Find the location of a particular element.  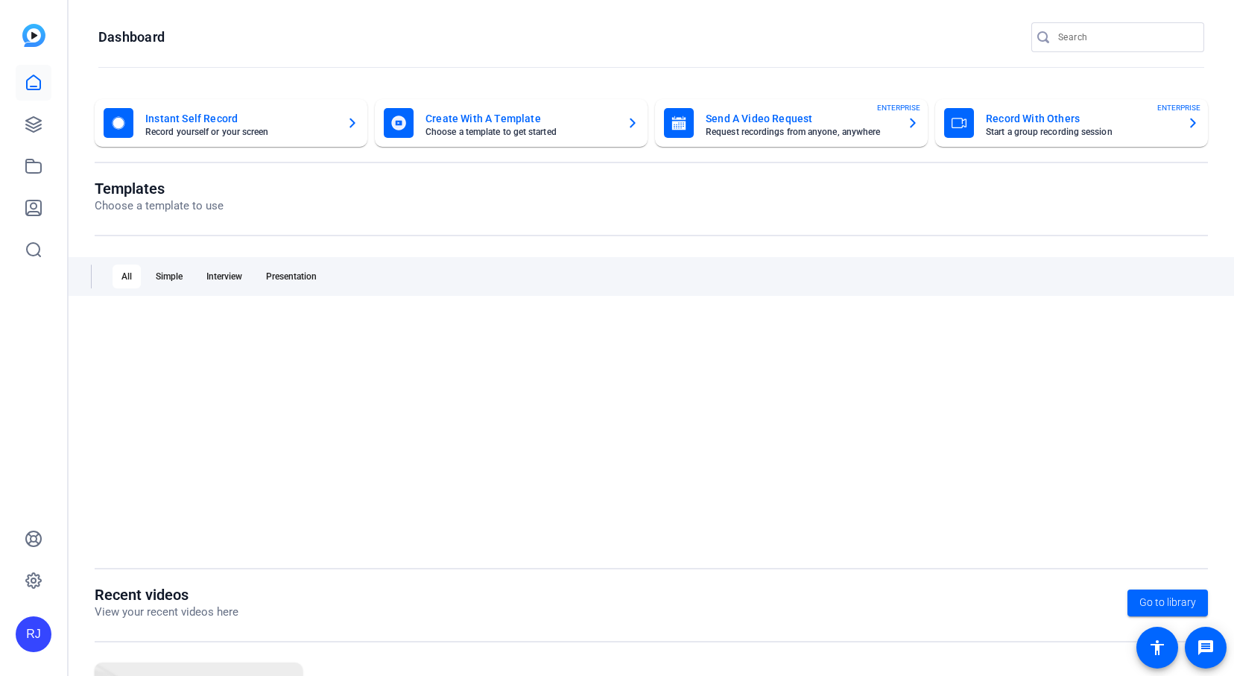

mat-card-subtitle: Record yourself or your screen is located at coordinates (240, 132).